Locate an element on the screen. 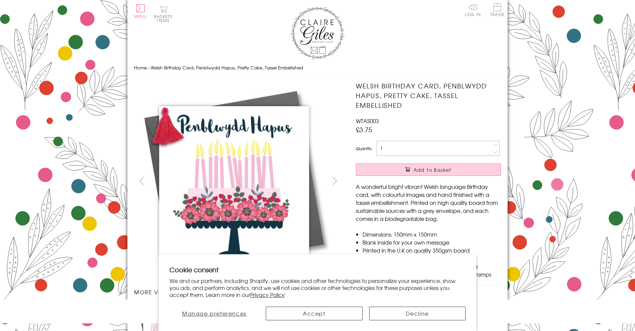 The image size is (635, 331). a: Log In is located at coordinates (473, 10).